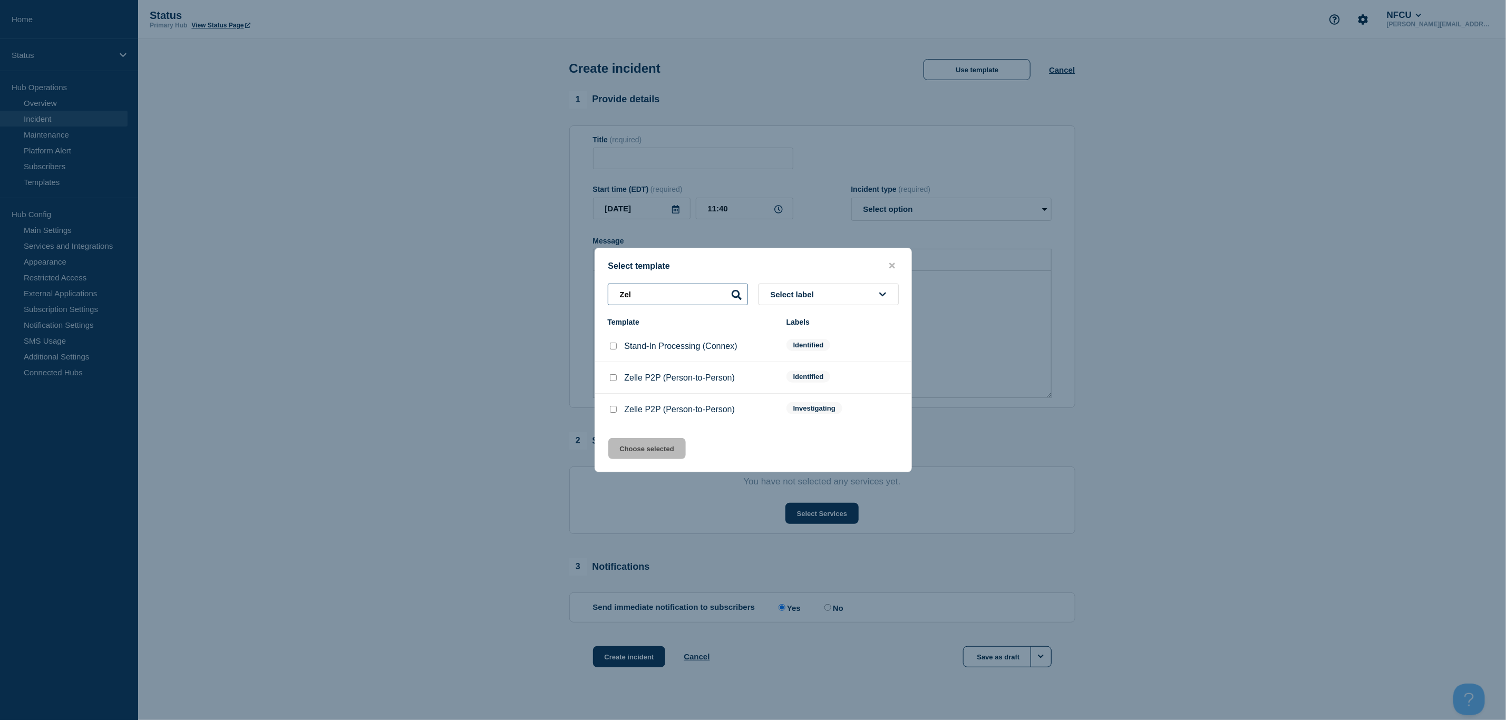  What do you see at coordinates (753, 266) in the screenshot?
I see `div: Select template` at bounding box center [753, 266].